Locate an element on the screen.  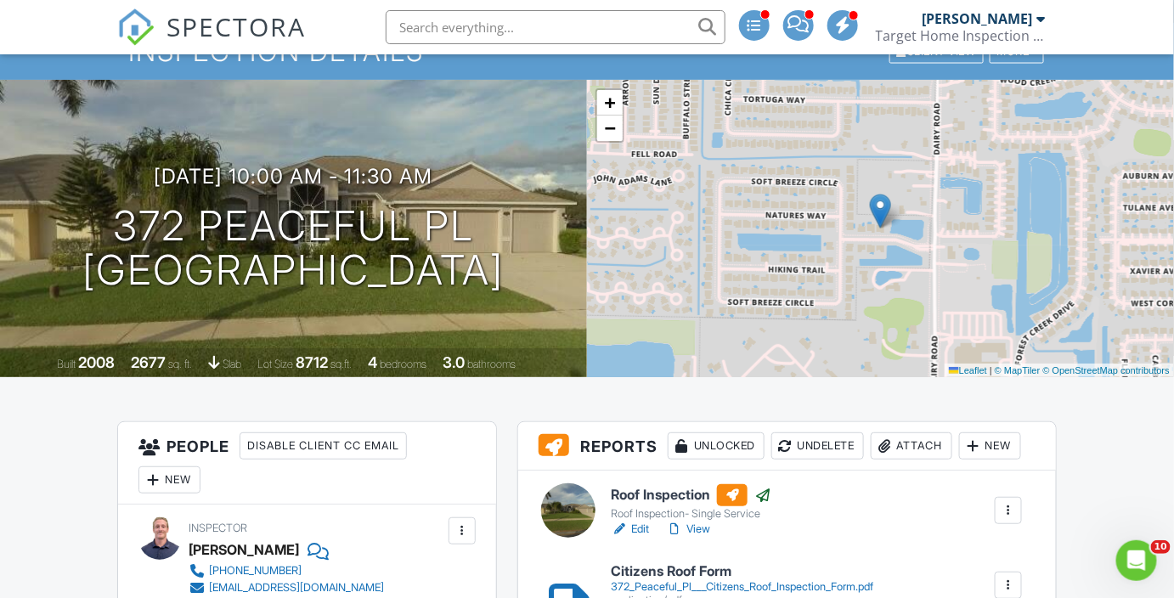
div: 8712 is located at coordinates (313, 362).